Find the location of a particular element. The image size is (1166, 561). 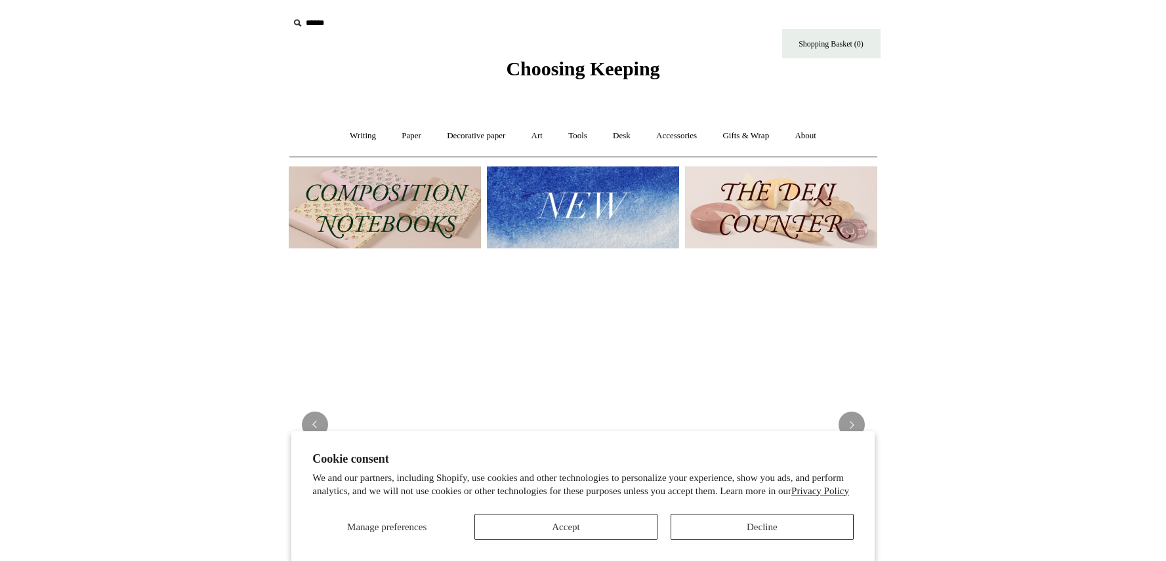

a: Choosing Keeping is located at coordinates (582, 73).